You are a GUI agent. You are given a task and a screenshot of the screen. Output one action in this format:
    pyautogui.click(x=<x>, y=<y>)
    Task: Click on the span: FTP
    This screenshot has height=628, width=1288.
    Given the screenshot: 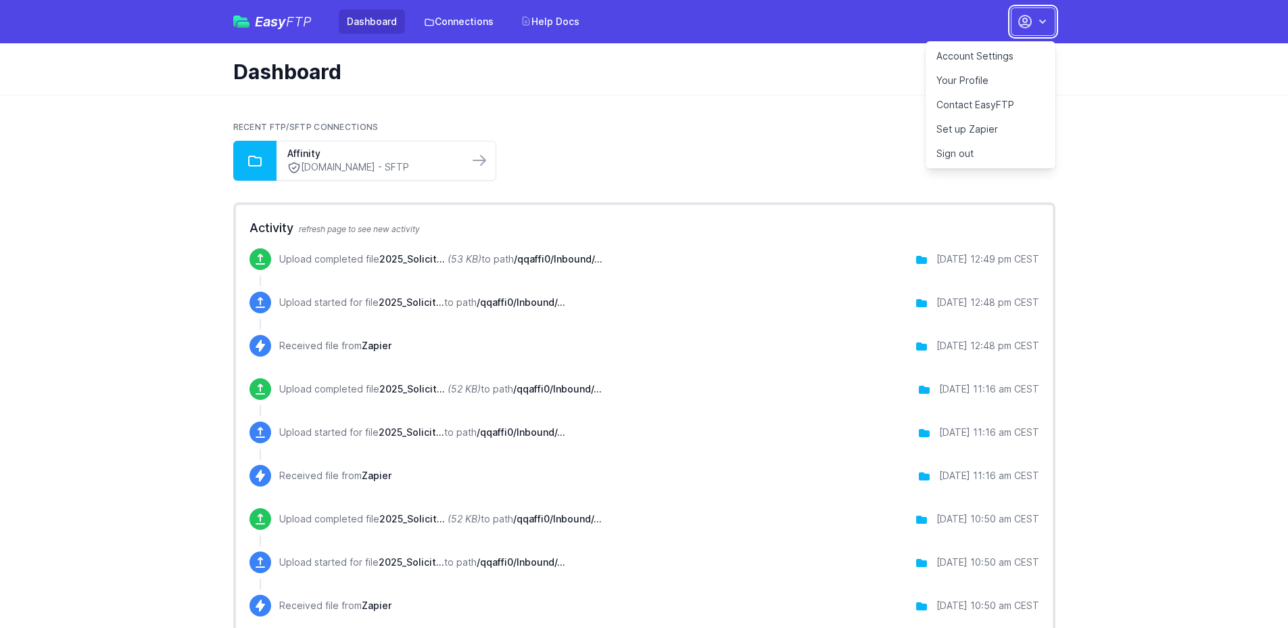 What is the action you would take?
    pyautogui.click(x=299, y=22)
    